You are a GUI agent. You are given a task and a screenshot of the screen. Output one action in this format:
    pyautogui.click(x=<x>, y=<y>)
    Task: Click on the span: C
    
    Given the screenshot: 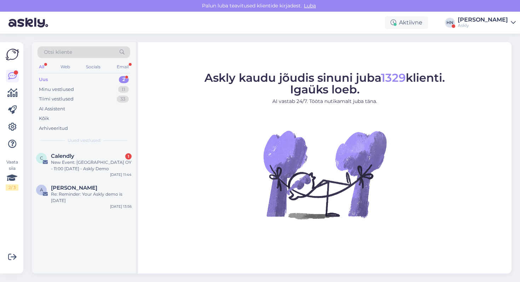 What is the action you would take?
    pyautogui.click(x=41, y=158)
    